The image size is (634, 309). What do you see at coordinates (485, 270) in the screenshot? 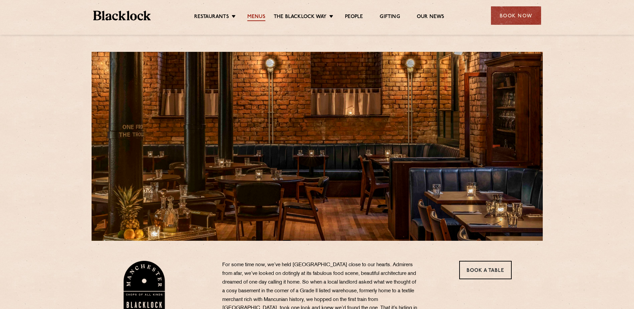
I see `a: Book a Table` at bounding box center [485, 270].